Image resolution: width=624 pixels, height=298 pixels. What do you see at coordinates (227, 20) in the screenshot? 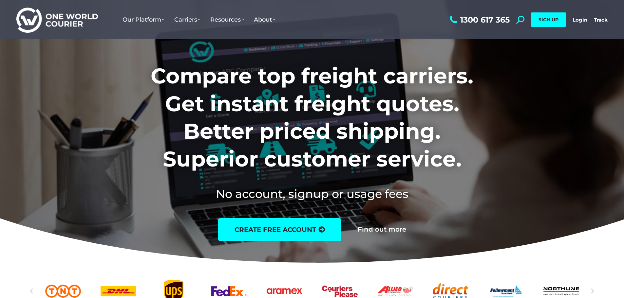
I see `a: Resources` at bounding box center [227, 20].